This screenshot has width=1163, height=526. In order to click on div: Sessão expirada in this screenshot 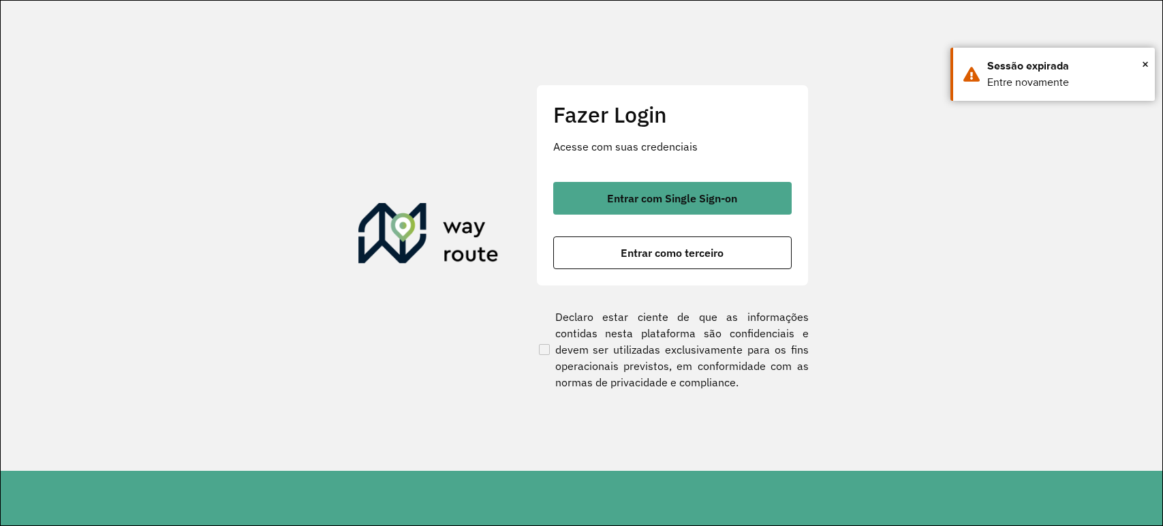, I will do `click(1065, 66)`.